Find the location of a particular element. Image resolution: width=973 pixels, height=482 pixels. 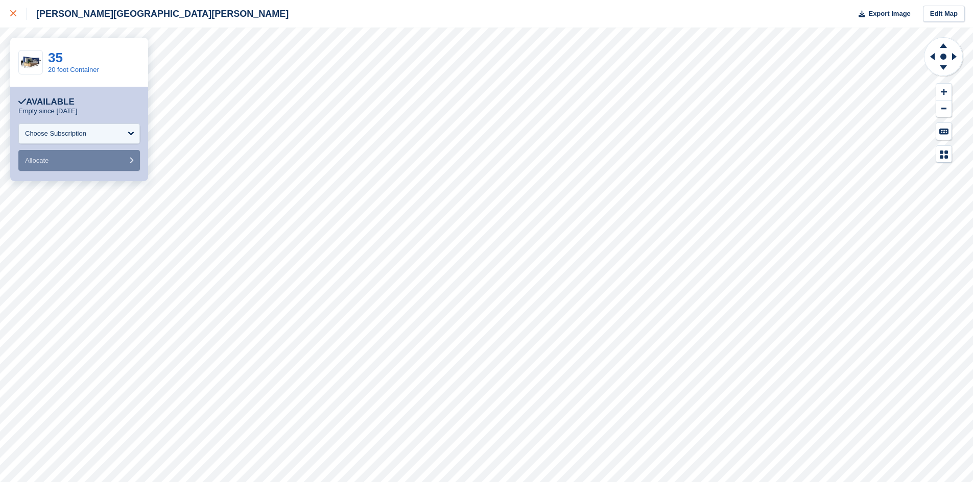

a: 20 foot Container is located at coordinates (74, 69).